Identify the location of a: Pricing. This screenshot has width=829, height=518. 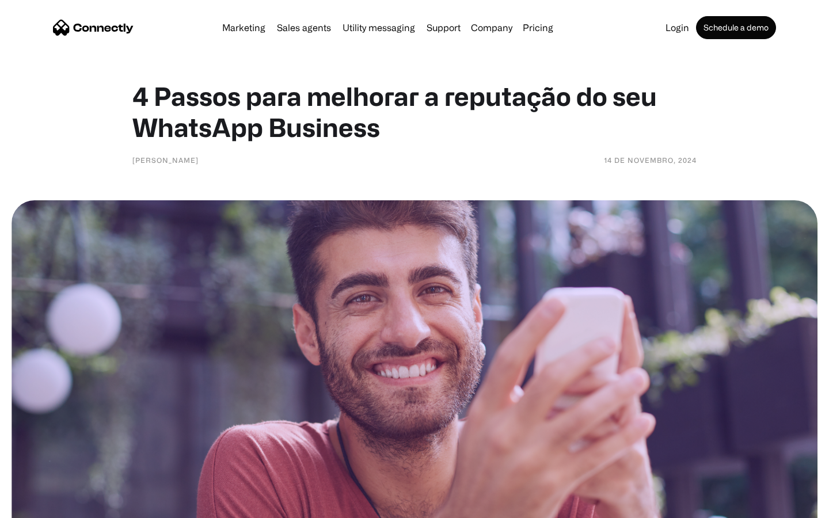
(537, 28).